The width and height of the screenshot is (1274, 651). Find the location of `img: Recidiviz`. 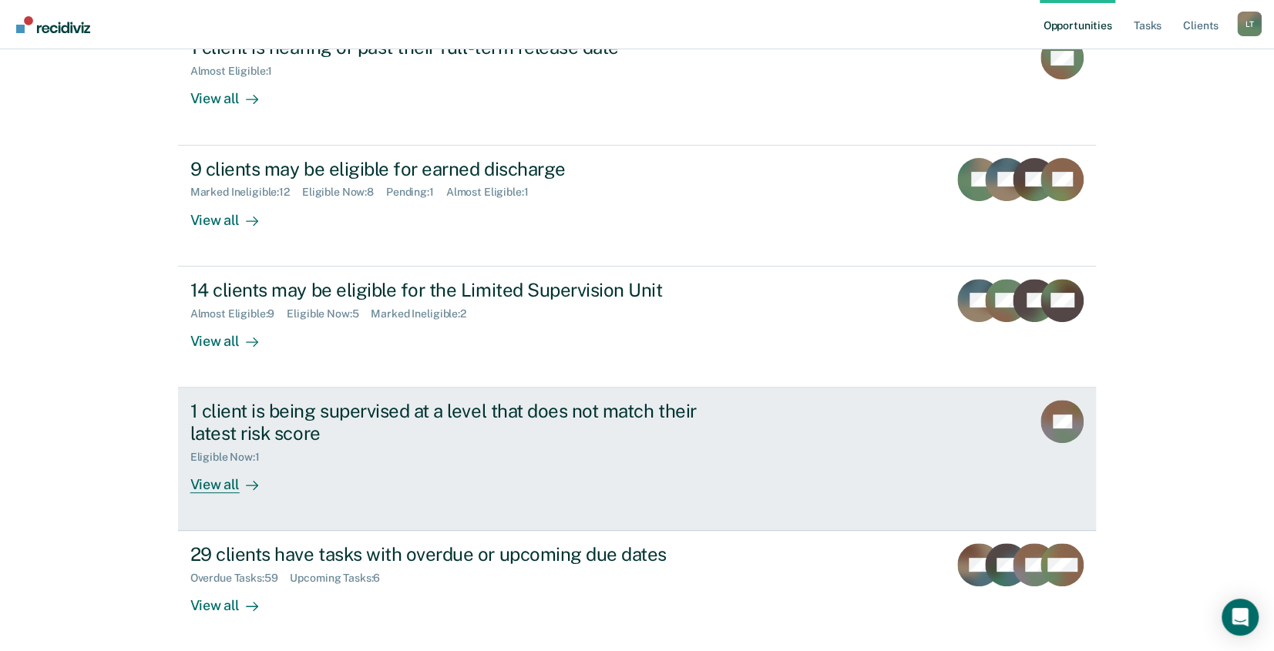

img: Recidiviz is located at coordinates (53, 25).